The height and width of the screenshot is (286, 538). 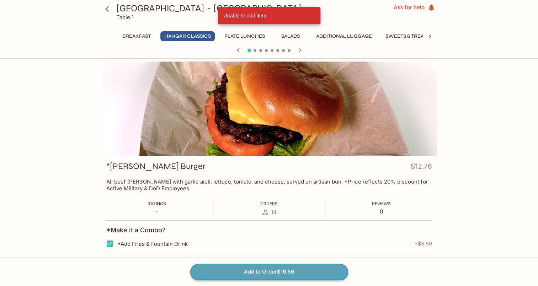 I want to click on h4: $12.76, so click(x=421, y=167).